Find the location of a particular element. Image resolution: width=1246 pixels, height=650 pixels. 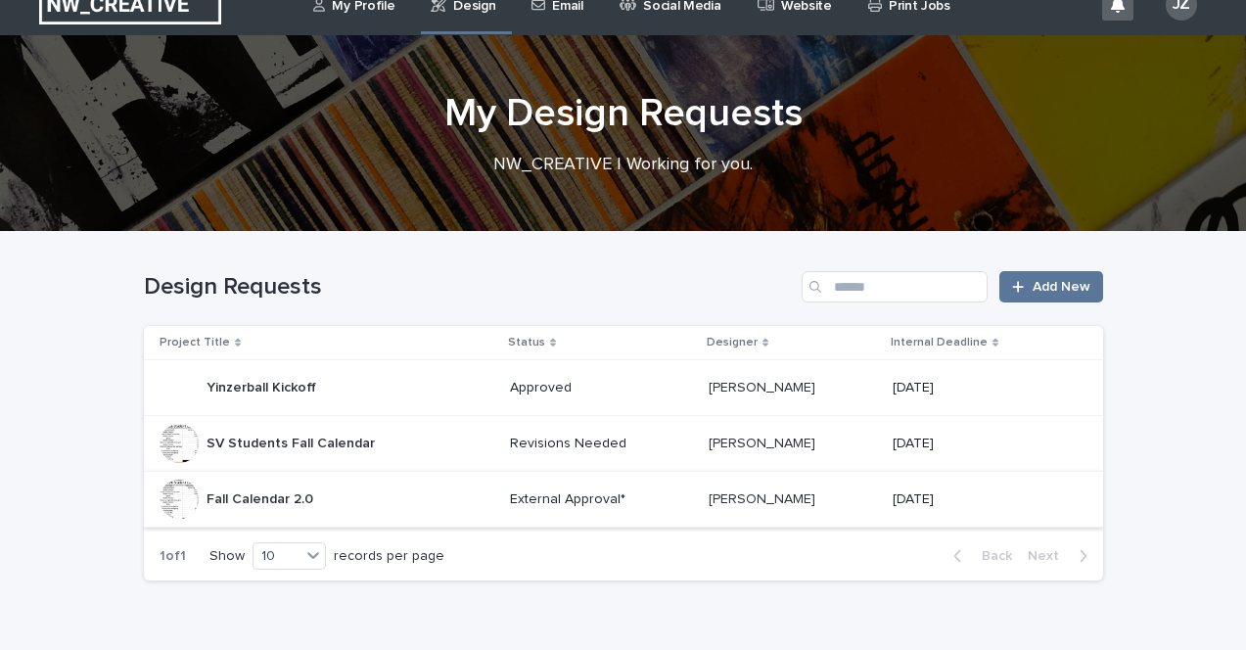

p: Approved is located at coordinates (601, 388).